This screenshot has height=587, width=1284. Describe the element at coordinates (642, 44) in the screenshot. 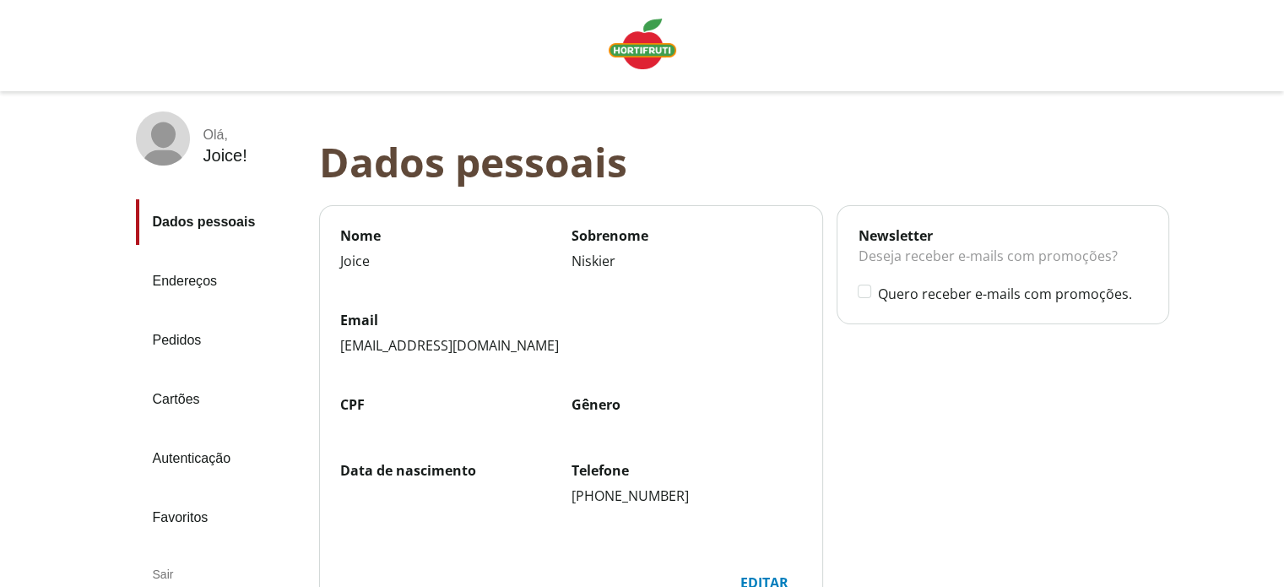

I see `img: Logo` at that location.